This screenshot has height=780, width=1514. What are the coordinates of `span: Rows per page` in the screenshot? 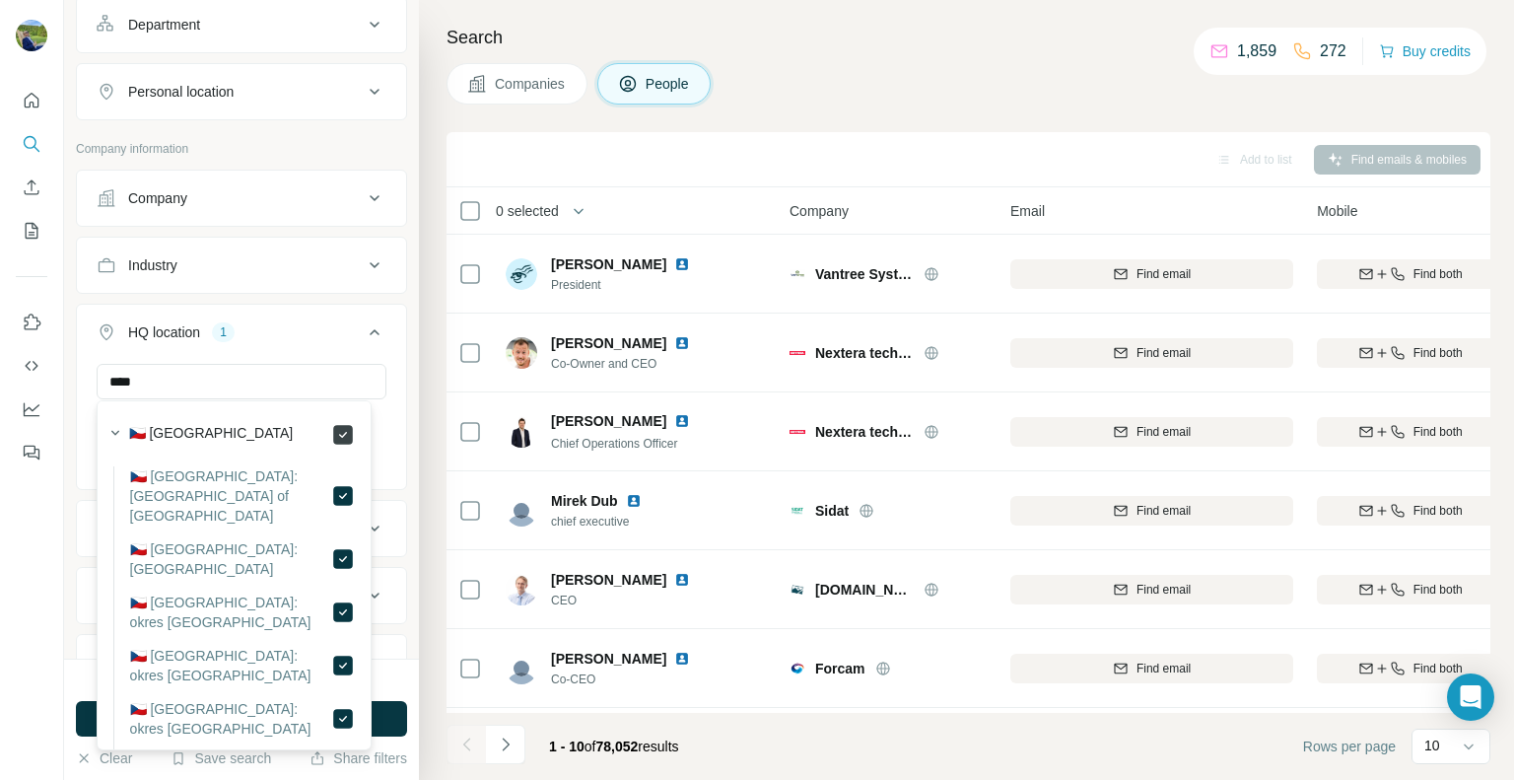 It's located at (1349, 746).